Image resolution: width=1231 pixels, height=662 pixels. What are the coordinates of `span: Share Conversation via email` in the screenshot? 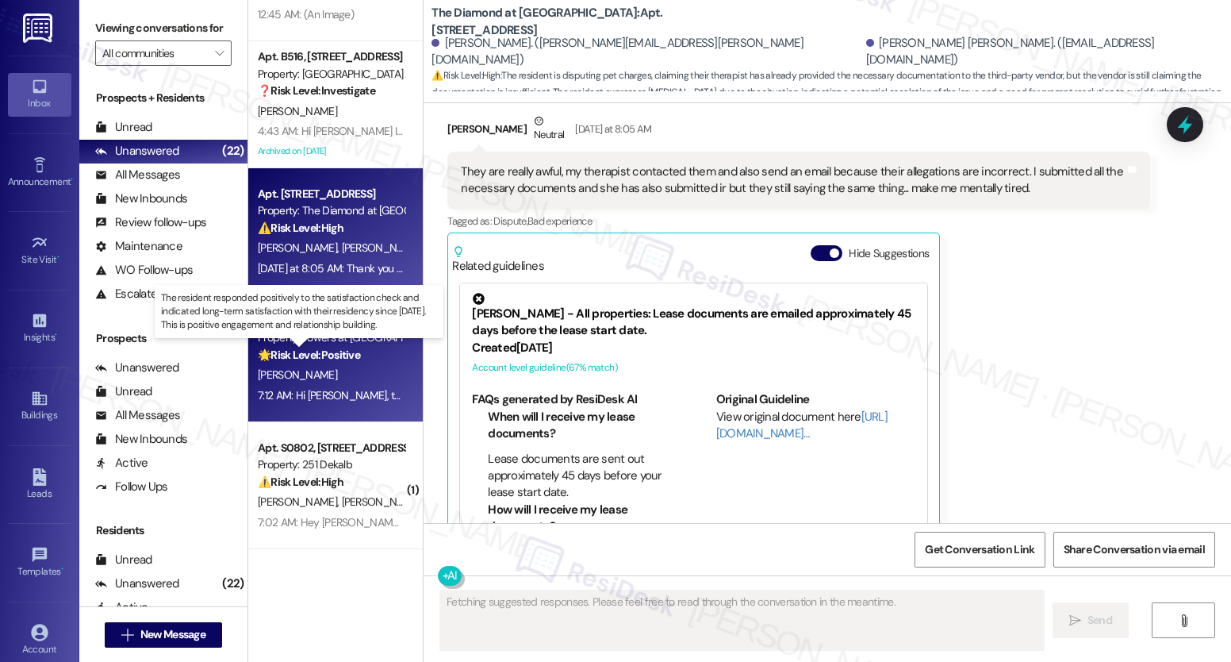 It's located at (1135, 549).